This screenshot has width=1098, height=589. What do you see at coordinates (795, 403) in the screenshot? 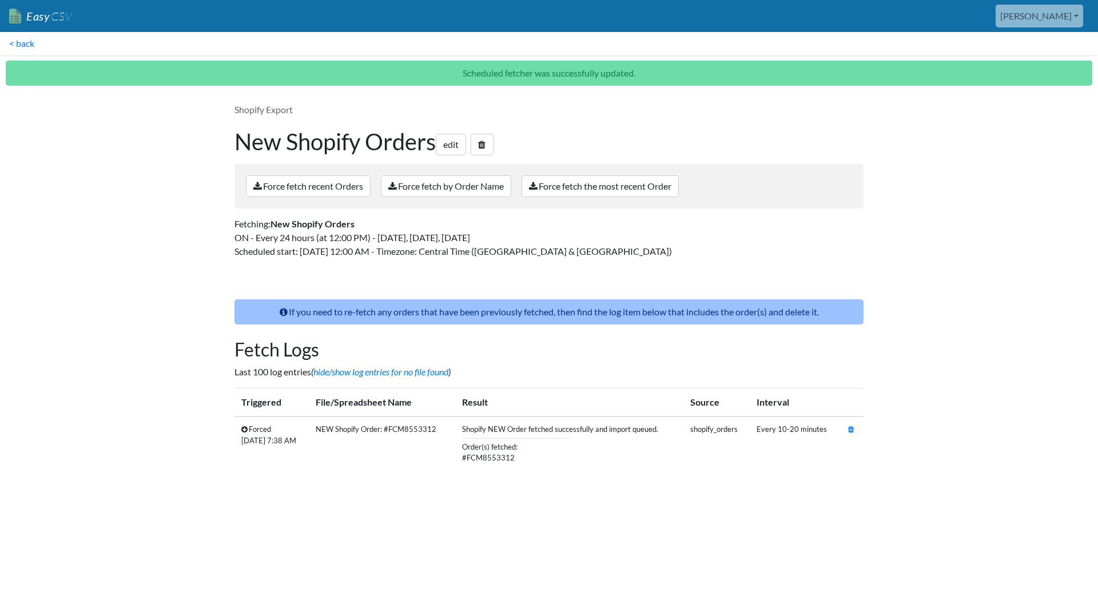
I see `th: Interval` at bounding box center [795, 403].